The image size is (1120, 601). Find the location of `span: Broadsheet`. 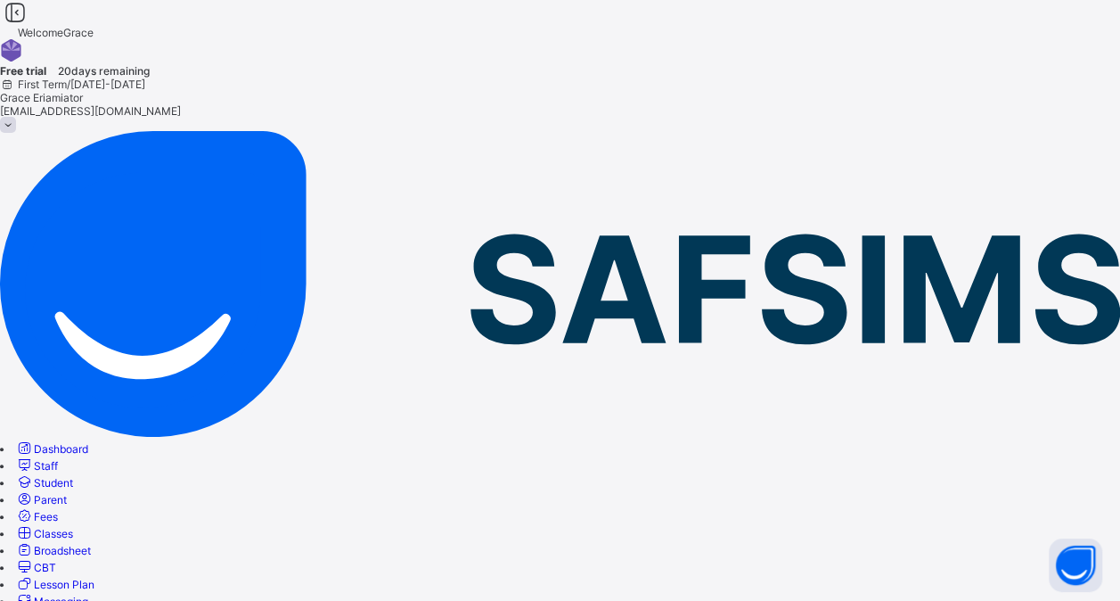

span: Broadsheet is located at coordinates (62, 550).